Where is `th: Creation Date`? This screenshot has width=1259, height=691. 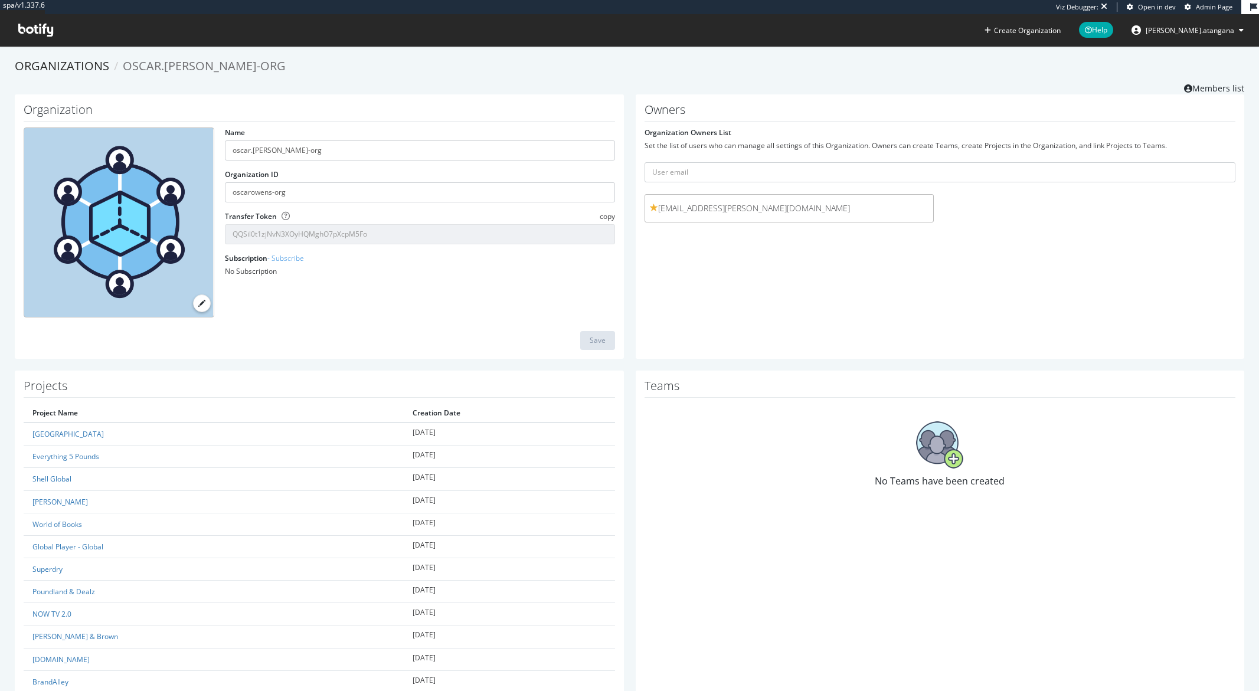
th: Creation Date is located at coordinates (509, 413).